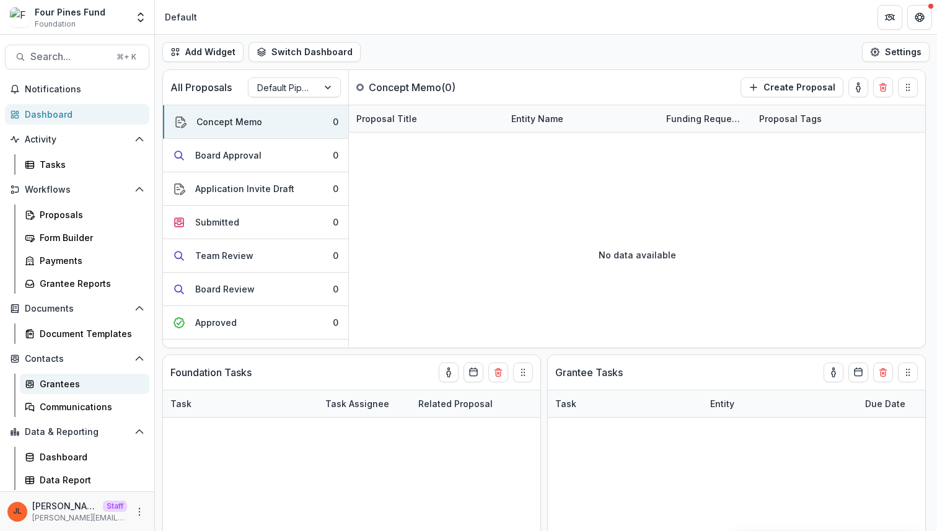 The height and width of the screenshot is (531, 937). What do you see at coordinates (211, 372) in the screenshot?
I see `p: Foundation Tasks` at bounding box center [211, 372].